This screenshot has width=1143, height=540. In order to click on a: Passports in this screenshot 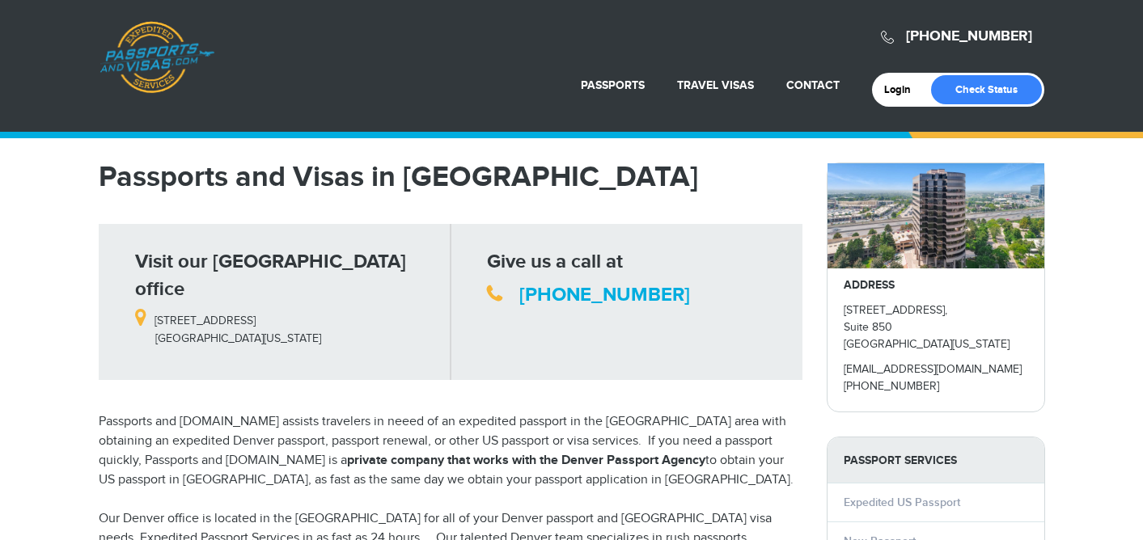, I will do `click(612, 85)`.